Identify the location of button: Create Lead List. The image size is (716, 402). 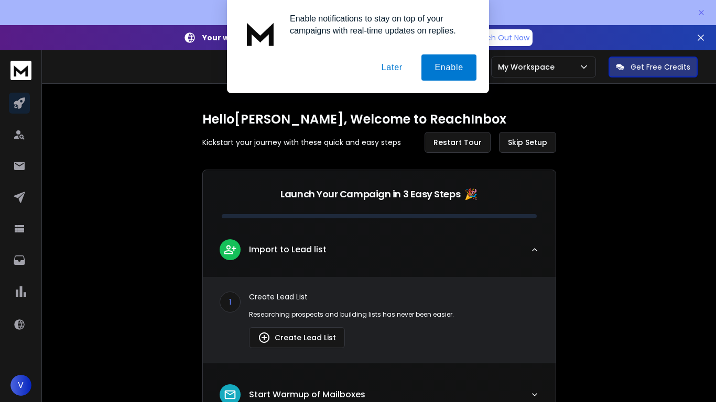
(297, 338).